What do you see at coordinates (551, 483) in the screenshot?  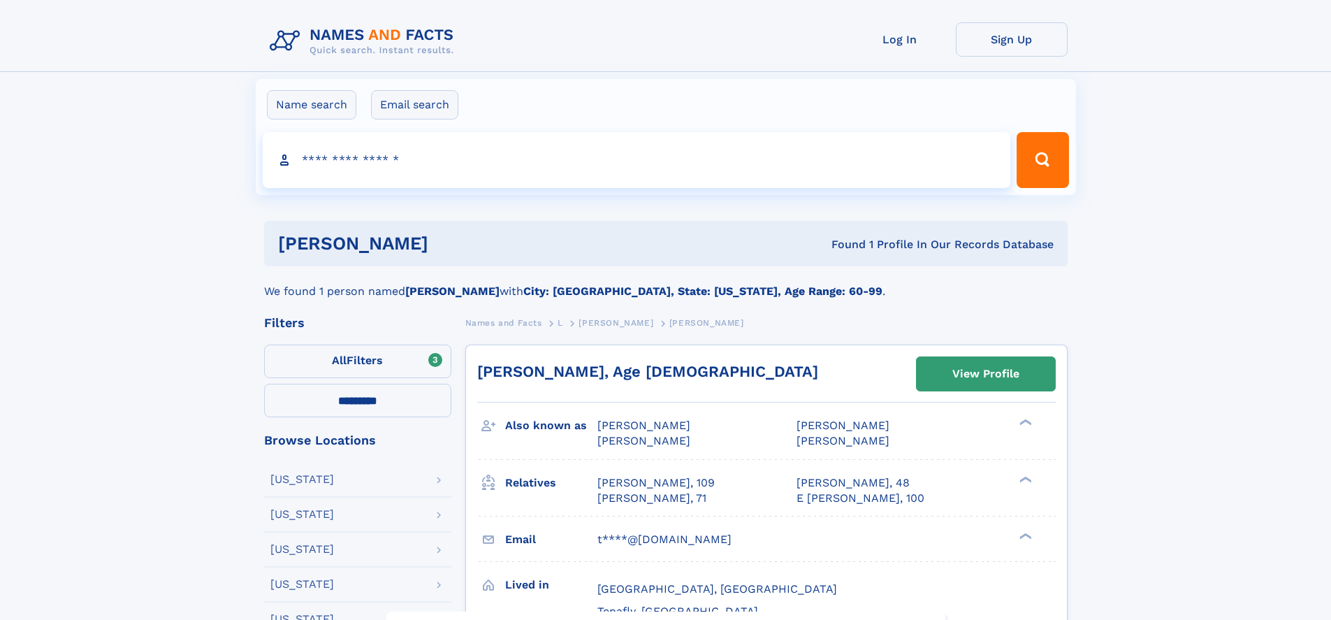 I see `h3: Relatives` at bounding box center [551, 483].